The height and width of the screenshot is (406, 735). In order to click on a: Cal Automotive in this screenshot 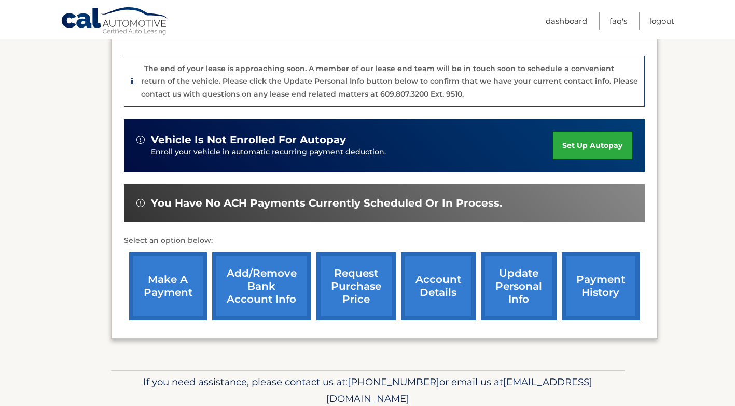, I will do `click(115, 22)`.